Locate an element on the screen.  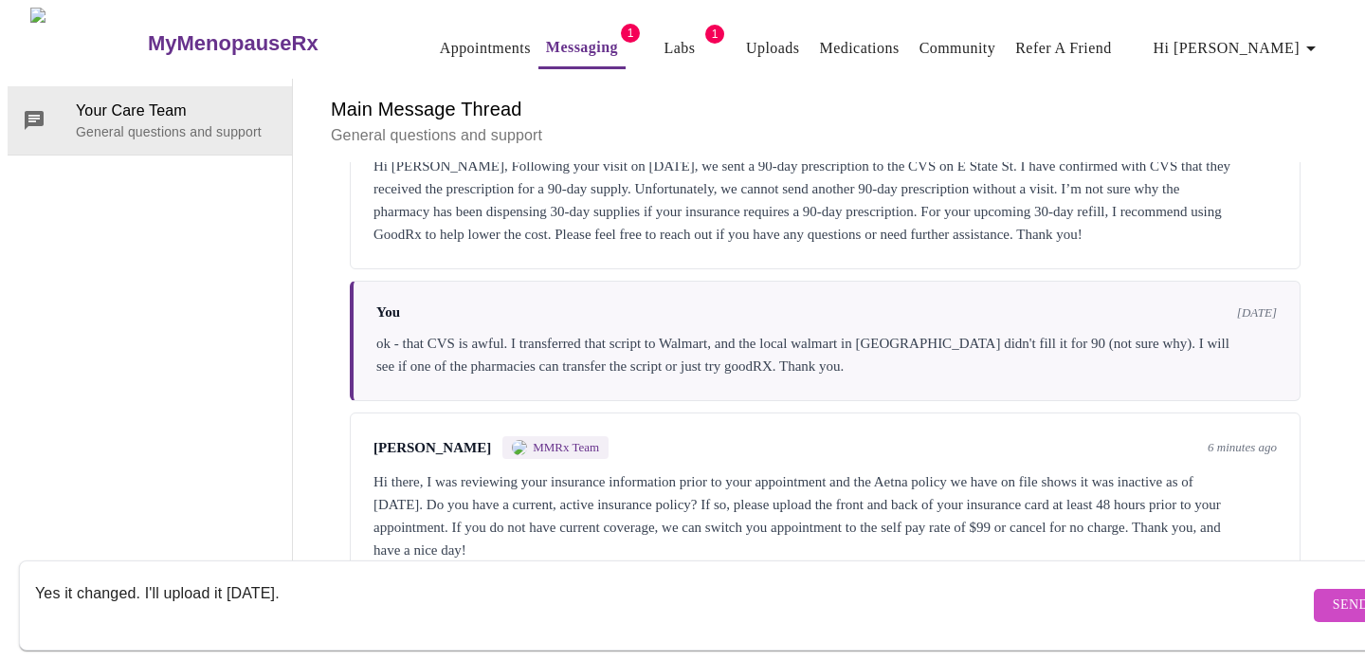
img: MMRX is located at coordinates (519, 447).